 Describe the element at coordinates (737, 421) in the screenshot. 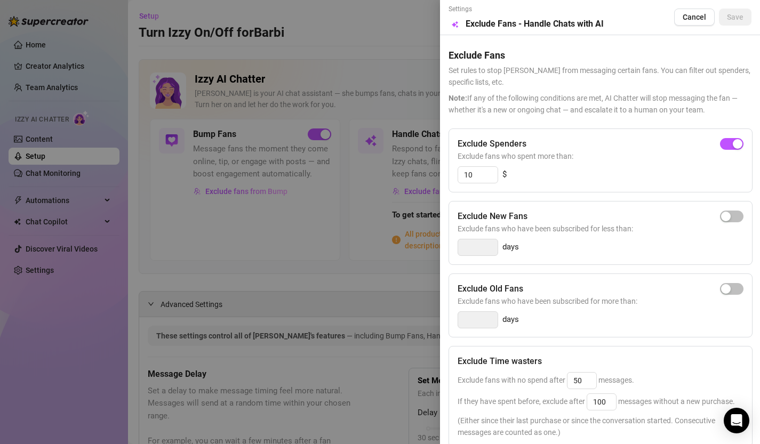

I see `div: Open Intercom Messenger` at that location.